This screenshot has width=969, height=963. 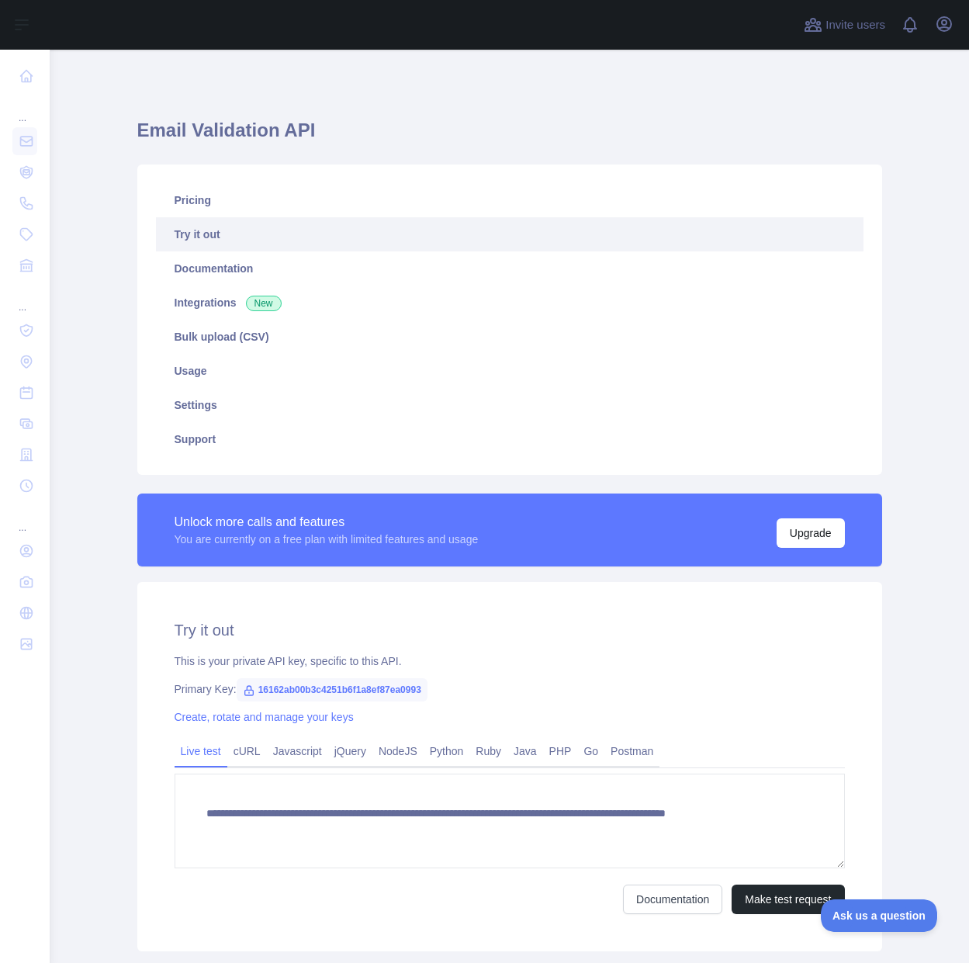 I want to click on a: Try it out, so click(x=510, y=234).